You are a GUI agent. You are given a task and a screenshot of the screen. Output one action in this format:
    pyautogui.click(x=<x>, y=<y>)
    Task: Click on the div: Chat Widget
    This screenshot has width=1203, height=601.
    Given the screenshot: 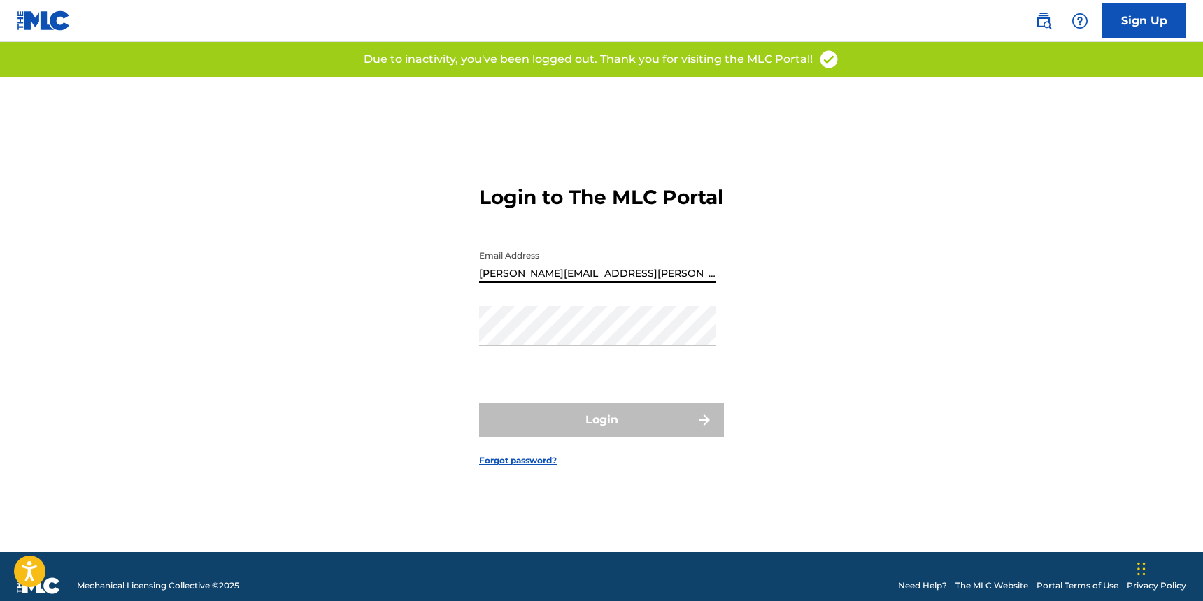 What is the action you would take?
    pyautogui.click(x=1168, y=568)
    